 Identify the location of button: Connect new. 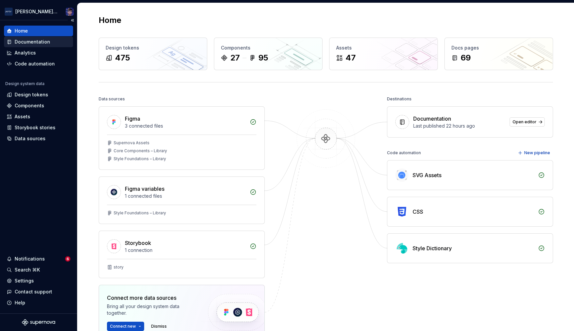
(126, 326).